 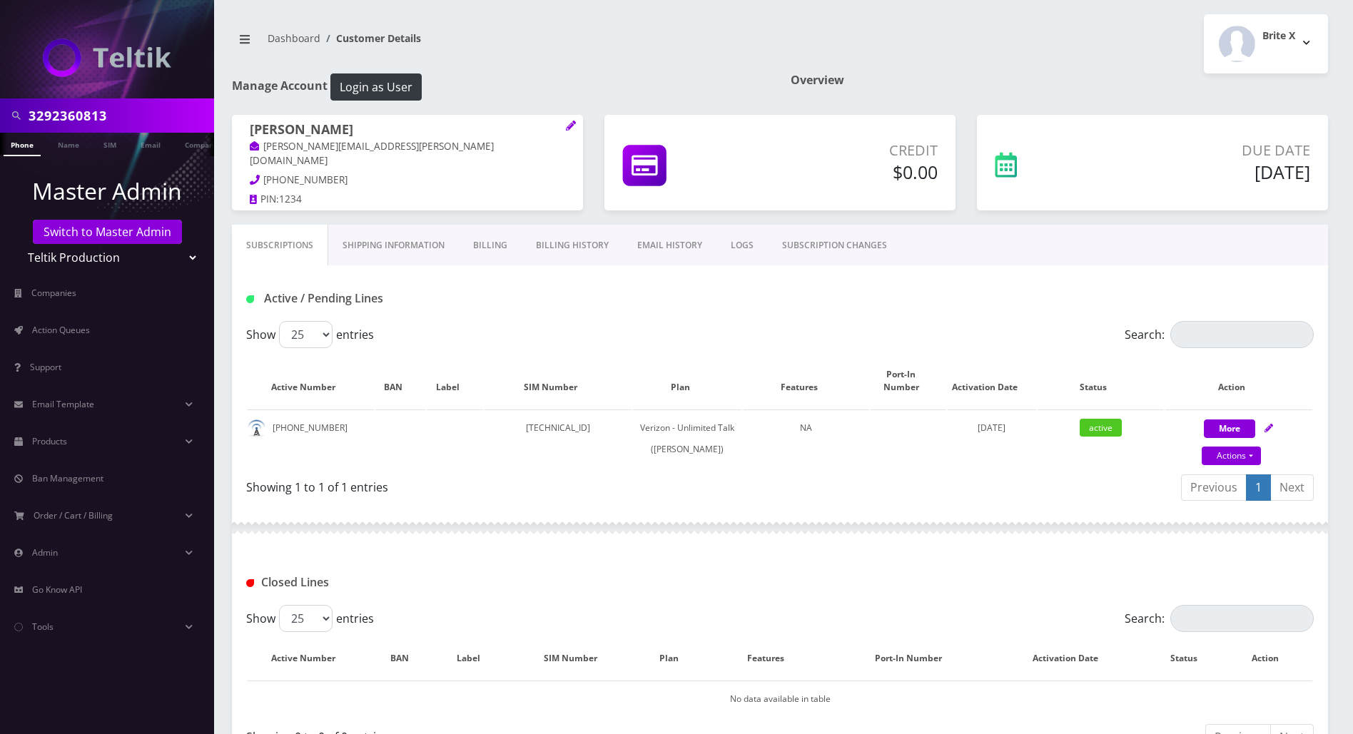 What do you see at coordinates (500, 44) in the screenshot?
I see `nav: breadcrumb` at bounding box center [500, 44].